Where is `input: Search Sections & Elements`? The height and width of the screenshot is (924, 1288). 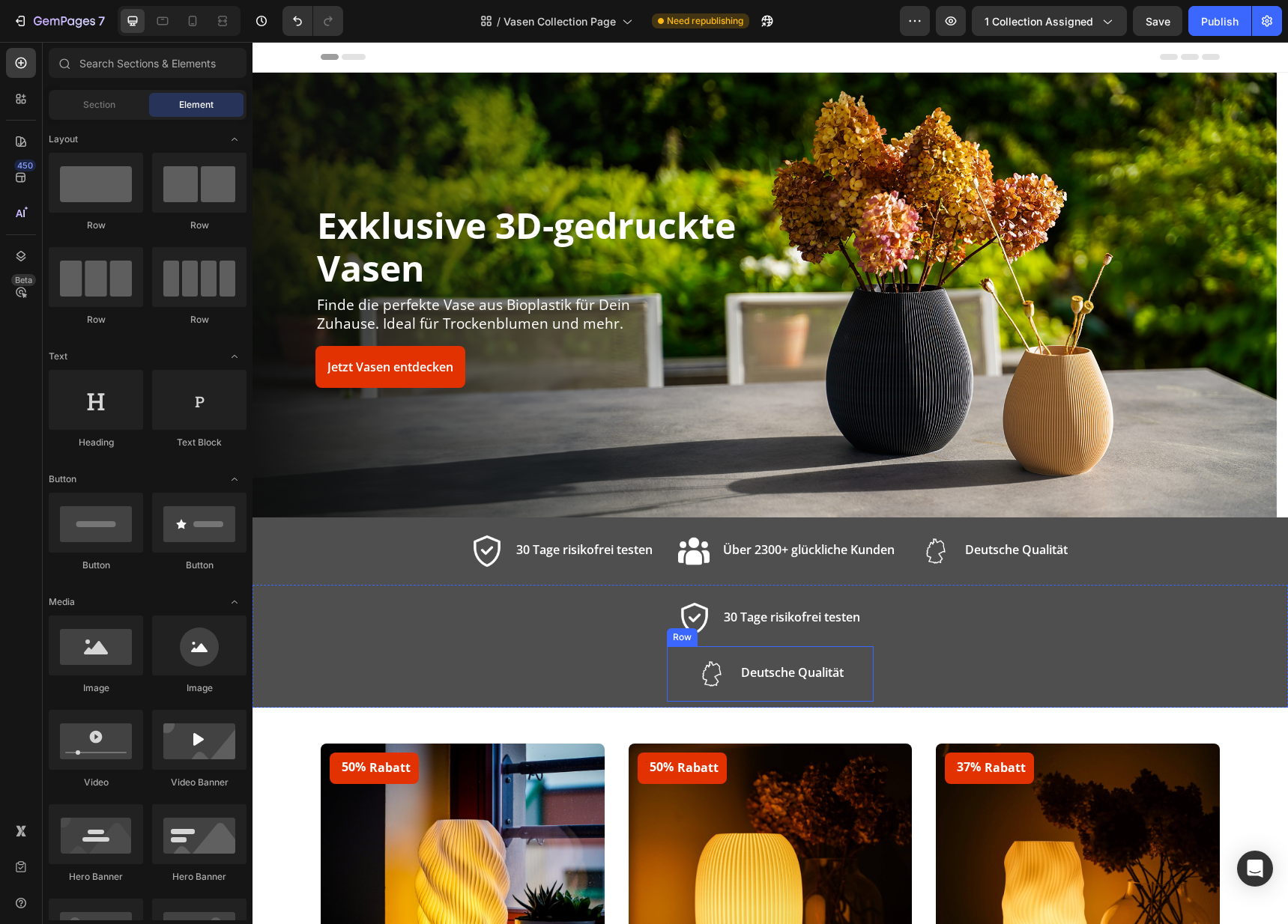
input: Search Sections & Elements is located at coordinates (147, 62).